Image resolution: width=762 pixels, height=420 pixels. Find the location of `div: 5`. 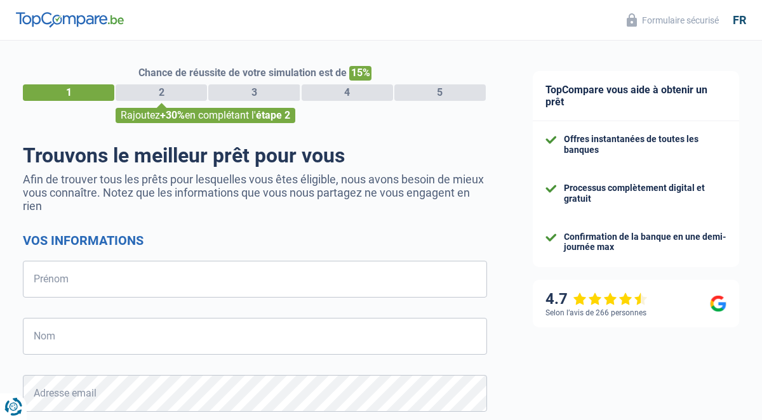

div: 5 is located at coordinates (440, 93).